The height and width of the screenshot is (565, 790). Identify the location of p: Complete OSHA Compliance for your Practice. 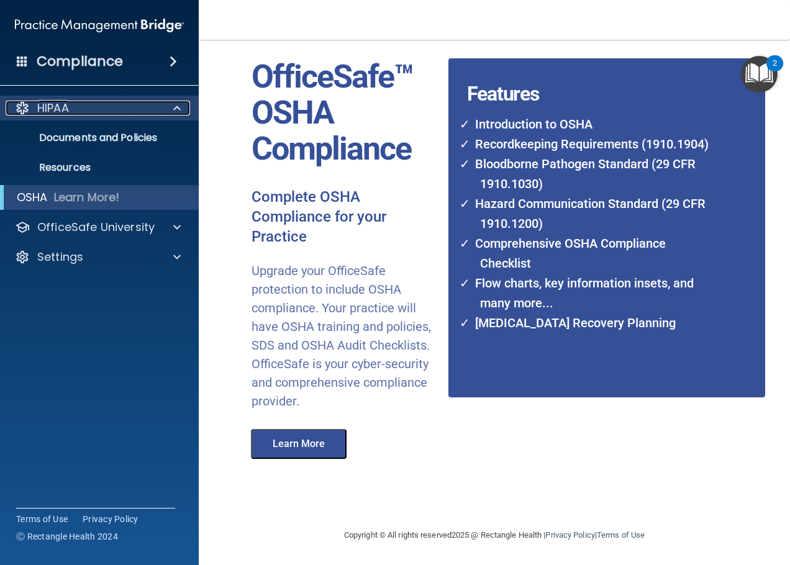
(345, 217).